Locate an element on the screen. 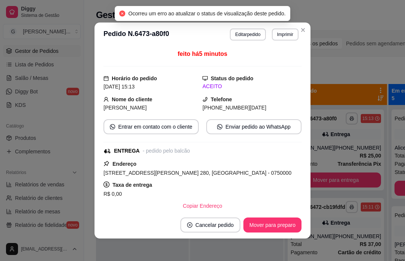 Image resolution: width=405 pixels, height=261 pixels. strong: Status do pedido is located at coordinates (232, 78).